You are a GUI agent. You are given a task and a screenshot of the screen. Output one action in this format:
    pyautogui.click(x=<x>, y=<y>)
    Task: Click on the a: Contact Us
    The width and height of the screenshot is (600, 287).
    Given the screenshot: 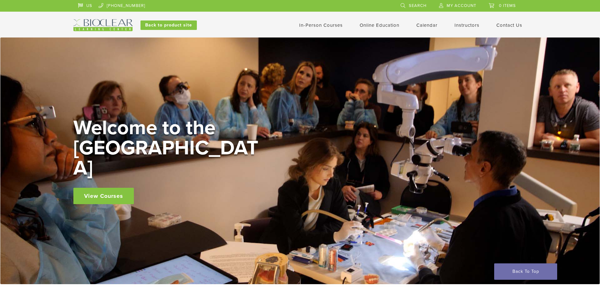 What is the action you would take?
    pyautogui.click(x=509, y=25)
    